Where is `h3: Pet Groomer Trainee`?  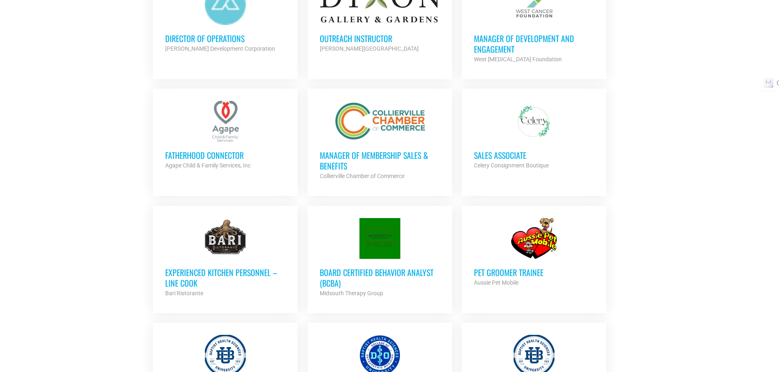 h3: Pet Groomer Trainee is located at coordinates (534, 273).